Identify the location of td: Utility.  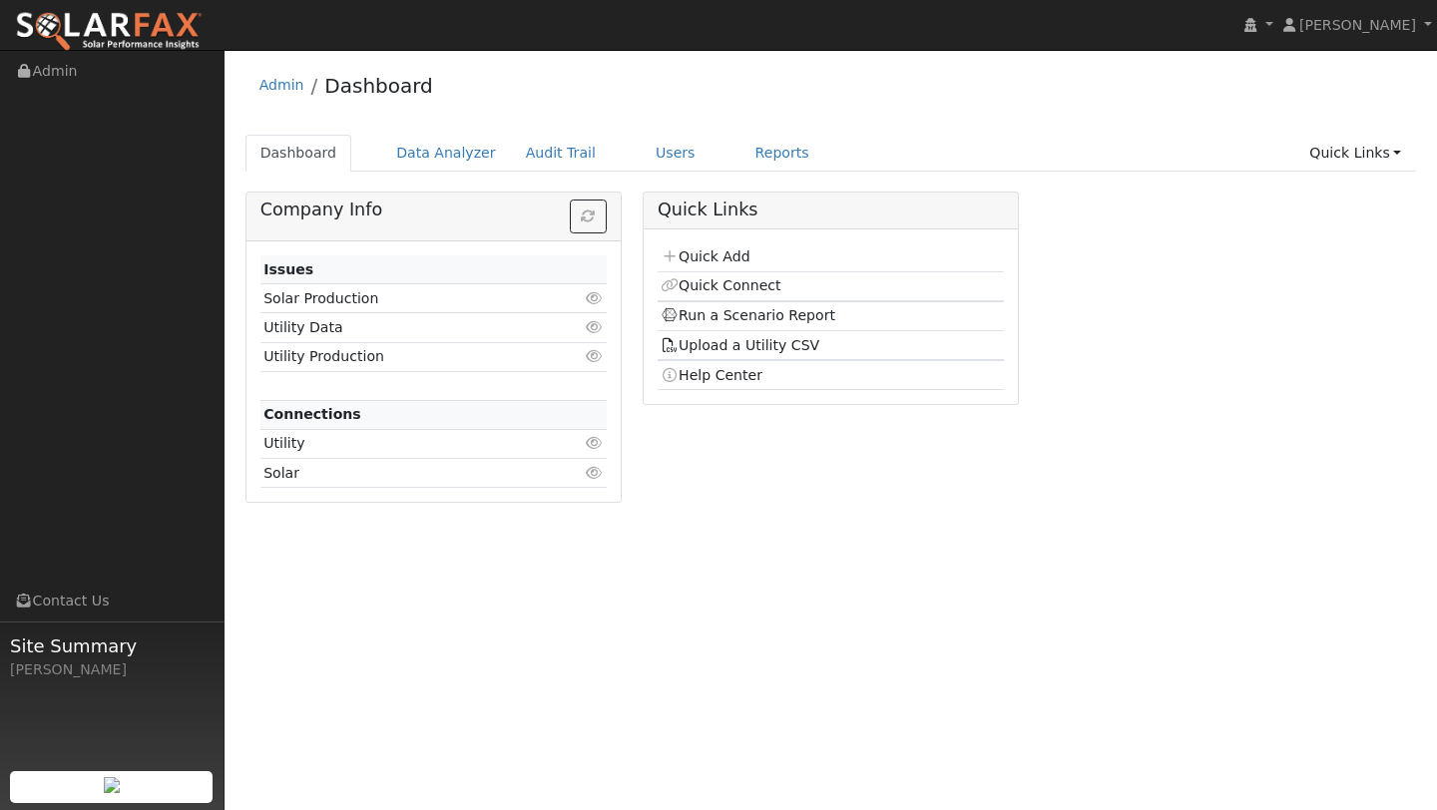
(405, 443).